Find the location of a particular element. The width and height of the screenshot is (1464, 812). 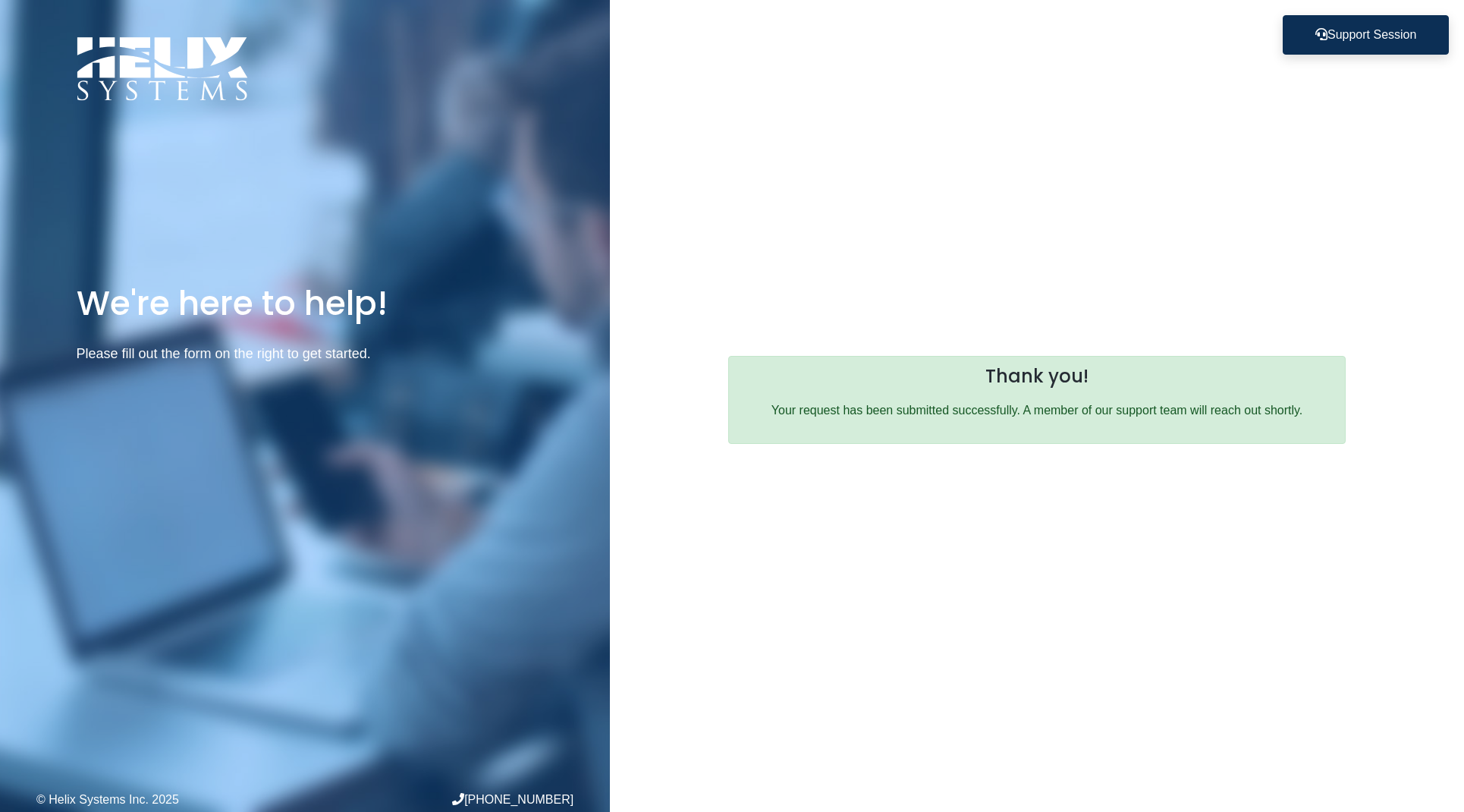

h4: Thank you! is located at coordinates (1037, 376).